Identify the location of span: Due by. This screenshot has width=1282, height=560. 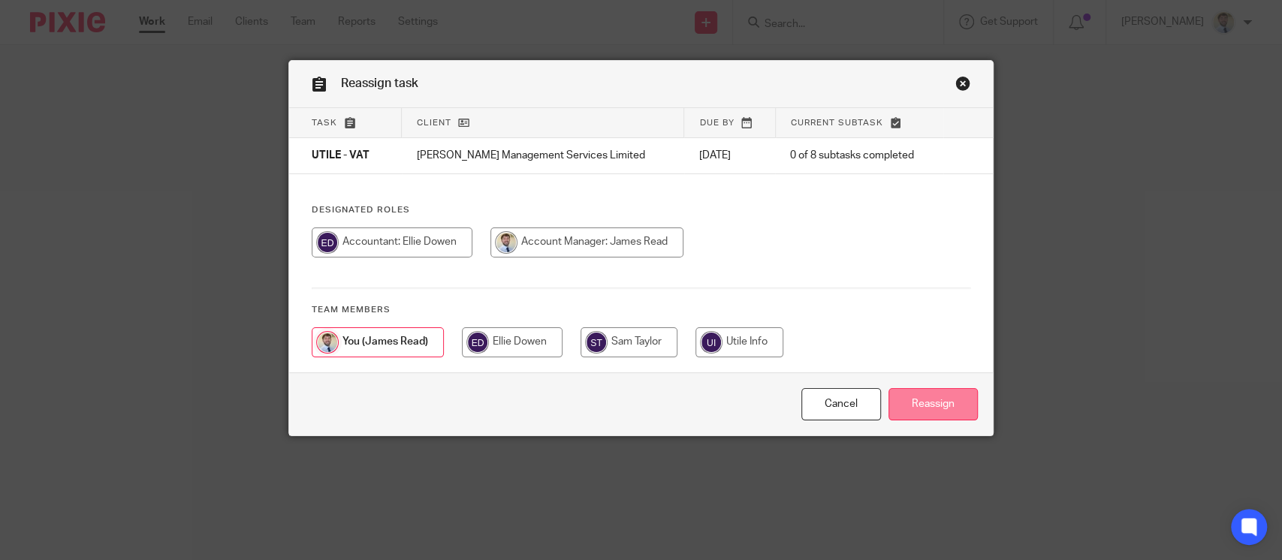
(716, 122).